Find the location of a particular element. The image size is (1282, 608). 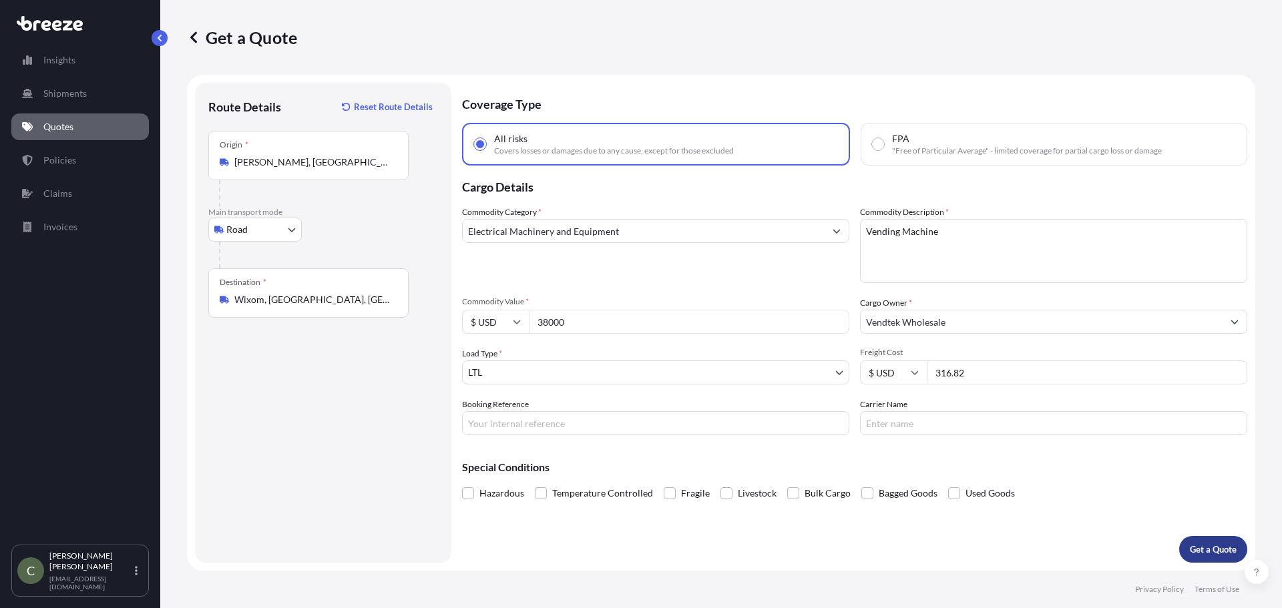

span: Fragile is located at coordinates (695, 494).